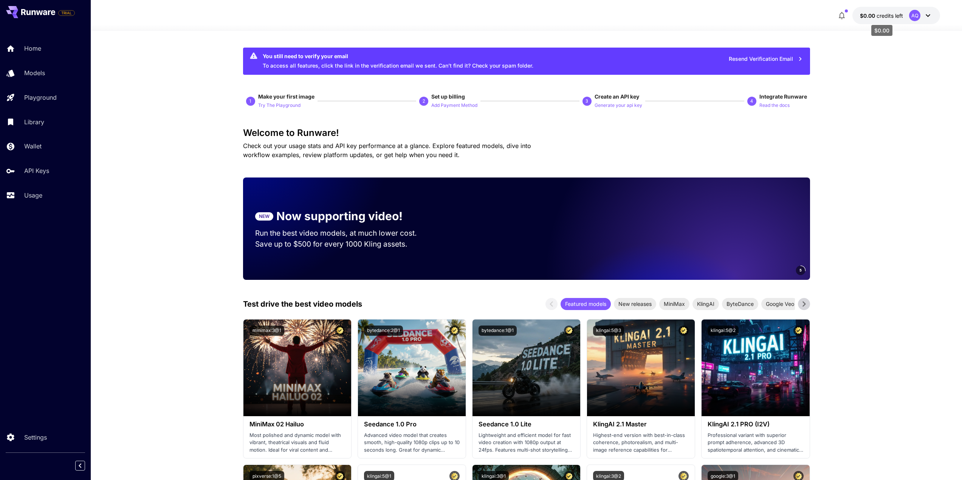 The width and height of the screenshot is (962, 480). Describe the element at coordinates (339, 216) in the screenshot. I see `p: Now supporting video!` at that location.